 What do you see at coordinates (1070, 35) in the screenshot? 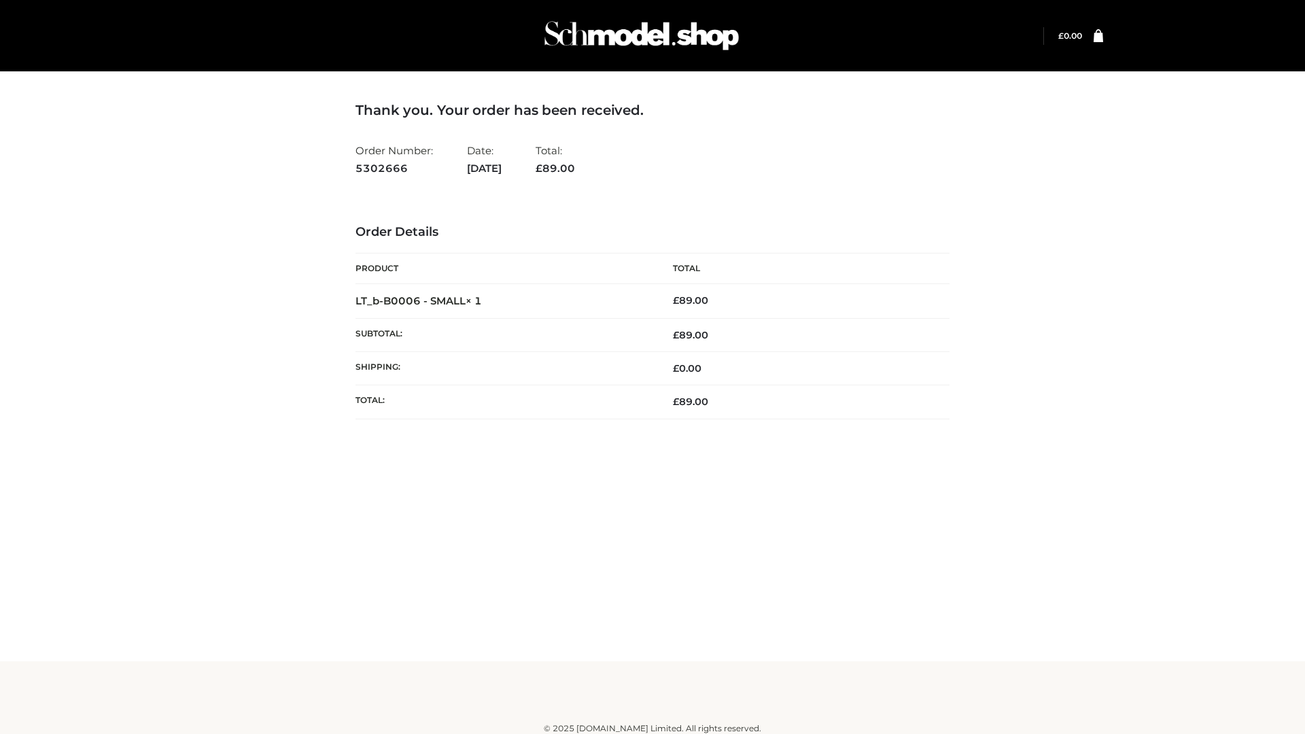
I see `a: £0.00` at bounding box center [1070, 35].